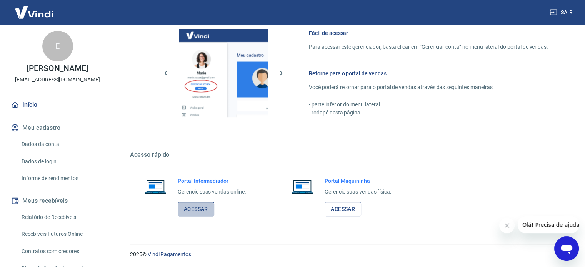  I want to click on a: Vindi Pagamentos, so click(169, 255).